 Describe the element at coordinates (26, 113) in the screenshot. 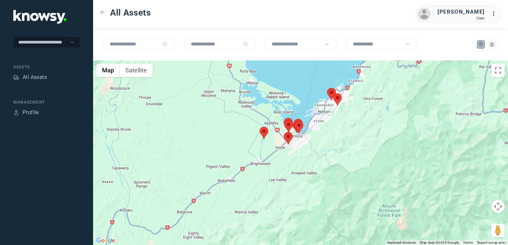

I see `a: ProfileProfile` at that location.